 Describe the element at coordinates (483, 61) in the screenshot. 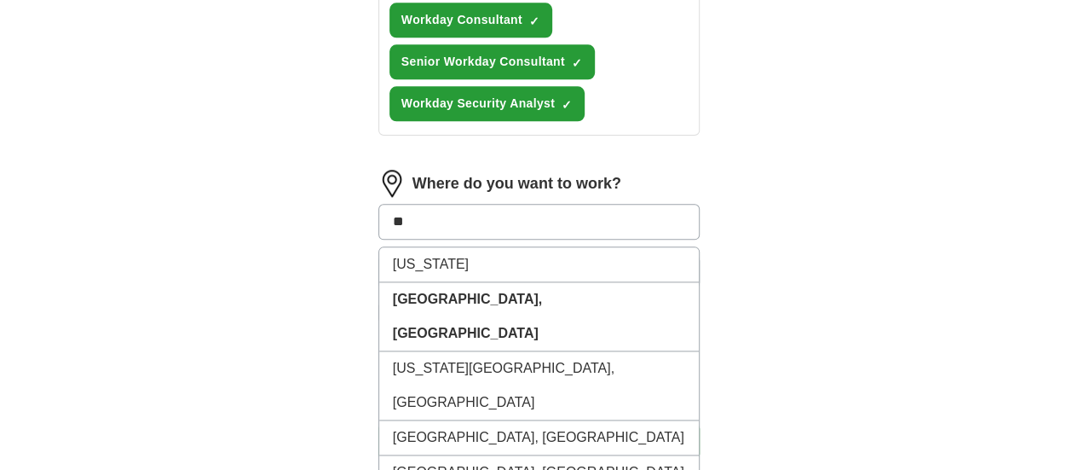

I see `span: Senior Workday Consultant` at that location.